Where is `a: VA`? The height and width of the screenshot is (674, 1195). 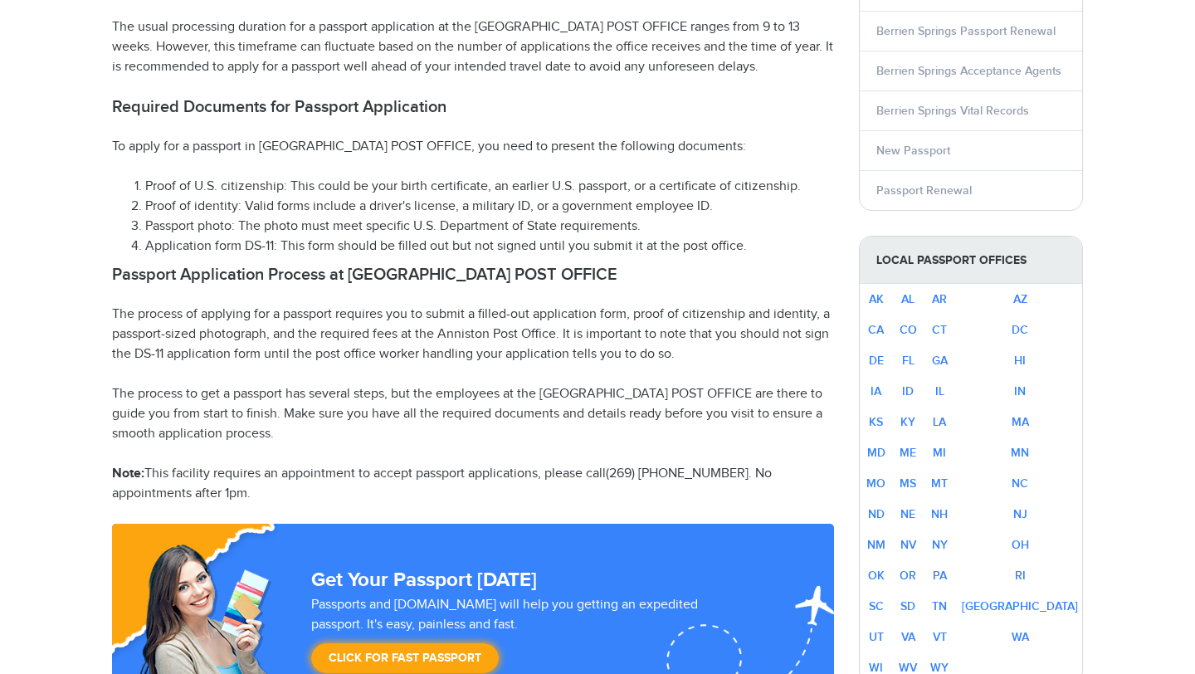 a: VA is located at coordinates (908, 637).